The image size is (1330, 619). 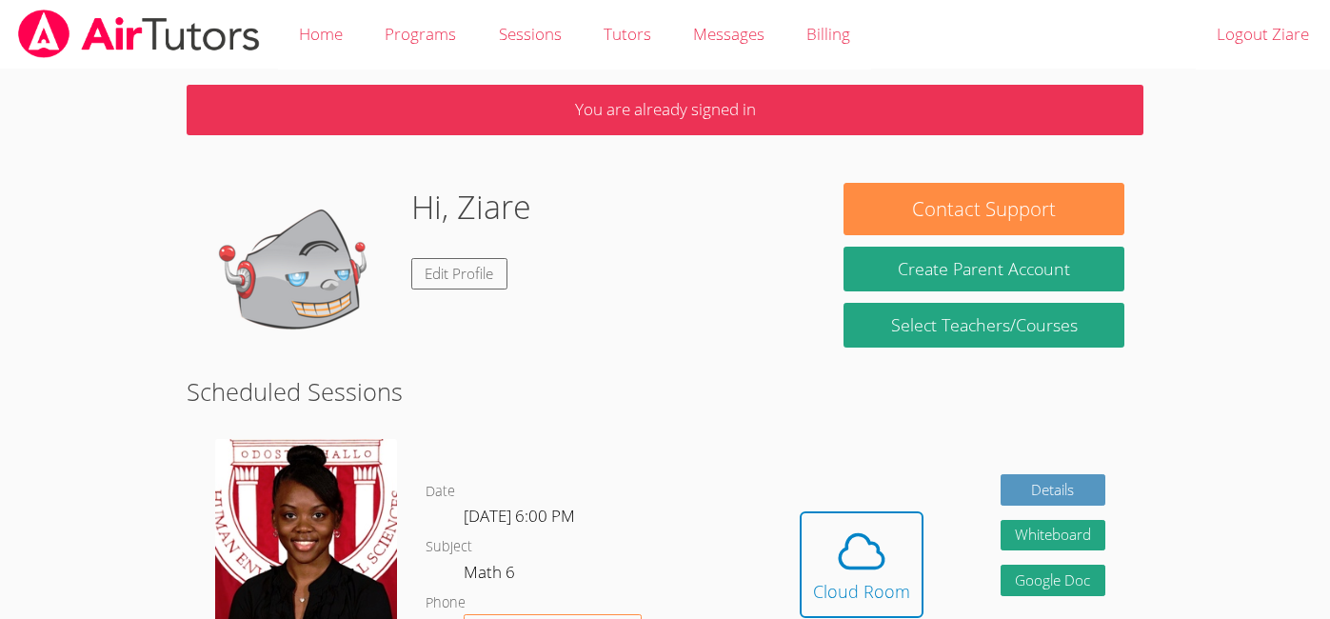 What do you see at coordinates (1053, 535) in the screenshot?
I see `button: Whiteboard` at bounding box center [1053, 535].